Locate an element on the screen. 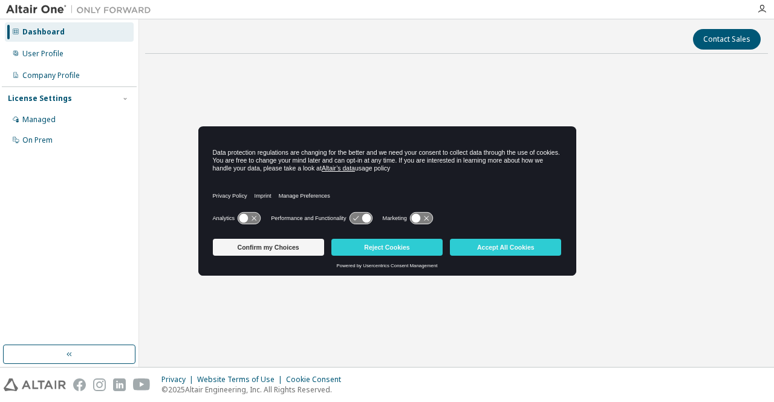  img: linkedin.svg is located at coordinates (119, 384).